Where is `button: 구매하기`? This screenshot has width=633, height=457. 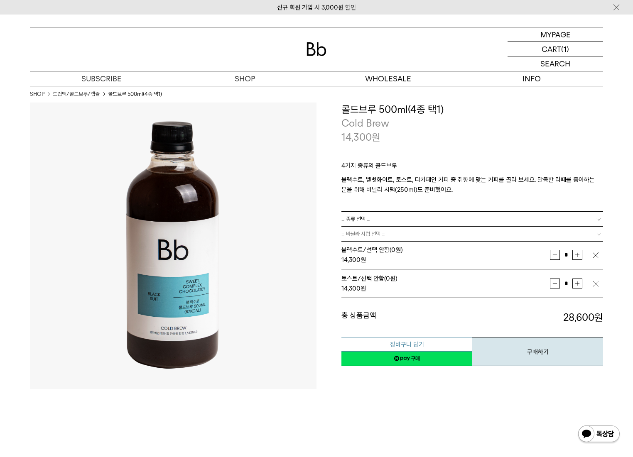
button: 구매하기 is located at coordinates (538, 352).